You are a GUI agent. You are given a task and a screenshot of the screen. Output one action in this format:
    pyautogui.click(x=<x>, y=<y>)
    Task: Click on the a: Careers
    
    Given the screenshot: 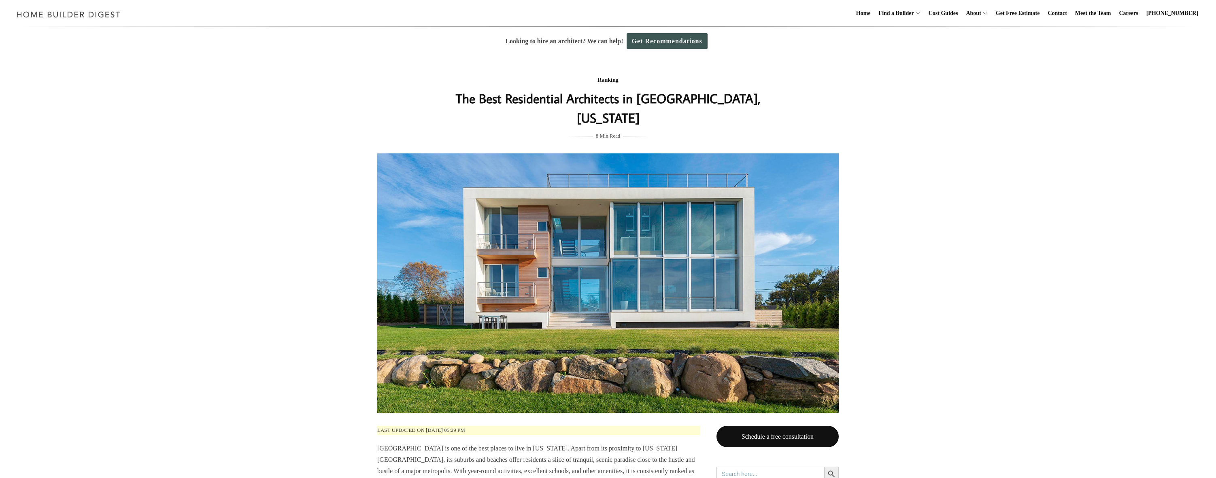 What is the action you would take?
    pyautogui.click(x=1129, y=13)
    